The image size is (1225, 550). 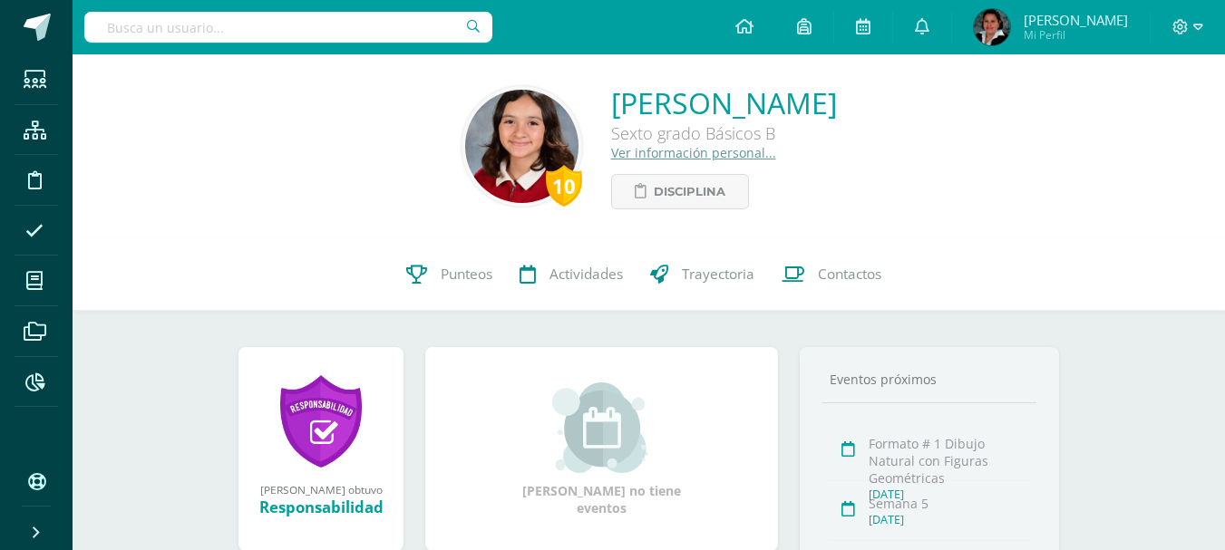 I want to click on input: Busca un usuario..., so click(x=288, y=27).